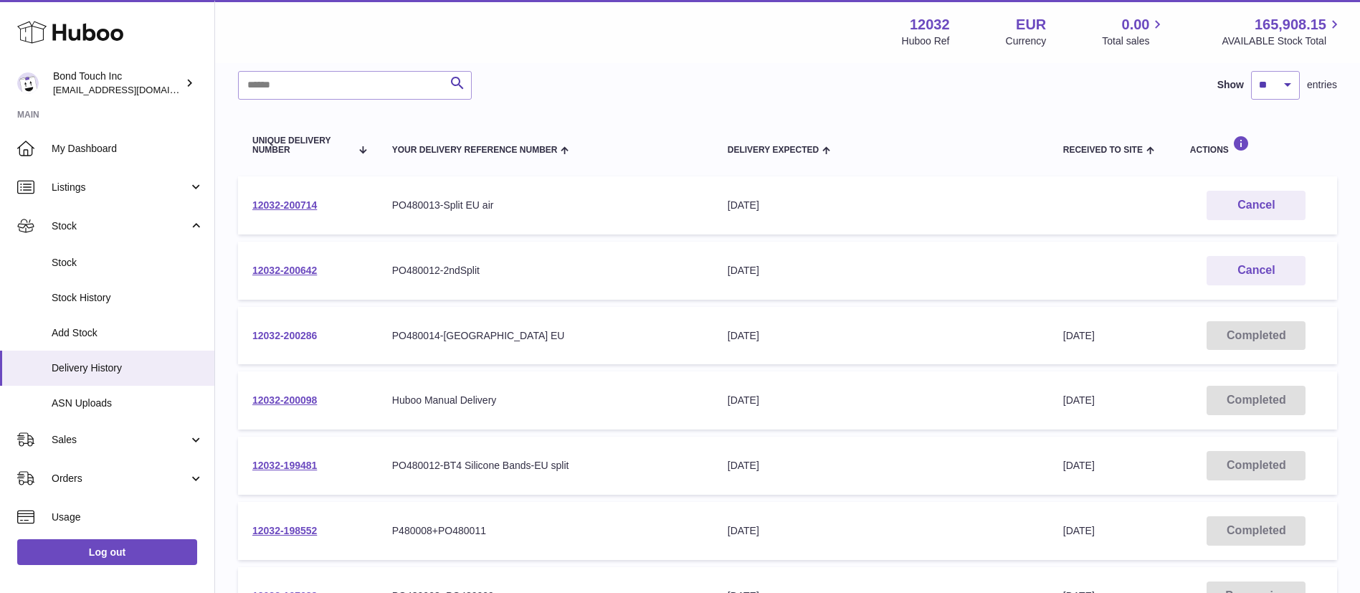  Describe the element at coordinates (545, 400) in the screenshot. I see `div: Huboo Manual Delivery` at that location.